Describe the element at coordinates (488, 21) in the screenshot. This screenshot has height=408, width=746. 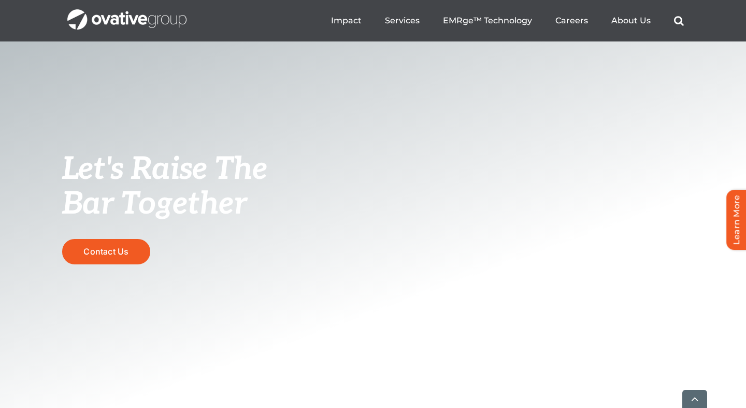
I see `a: EMRge™ Technology` at that location.